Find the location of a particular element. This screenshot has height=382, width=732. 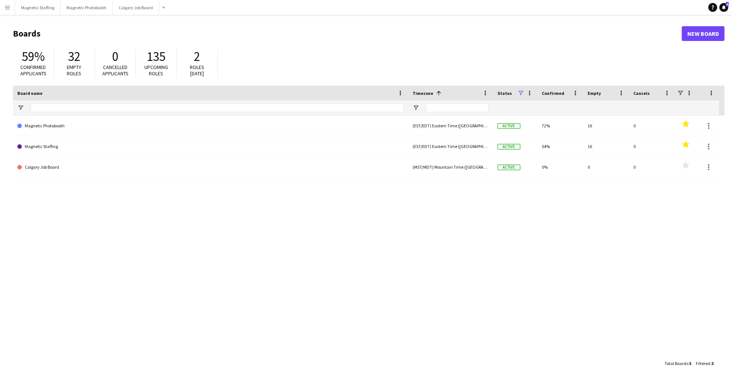

span: 59% is located at coordinates (33, 56).